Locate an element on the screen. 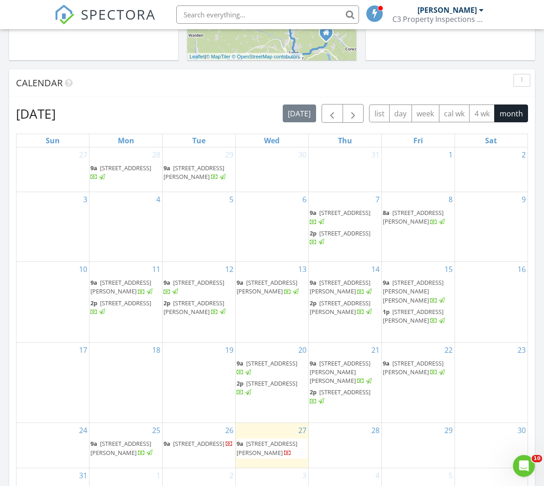 This screenshot has height=486, width=544. td: Go to August 6, 2025 is located at coordinates (272, 227).